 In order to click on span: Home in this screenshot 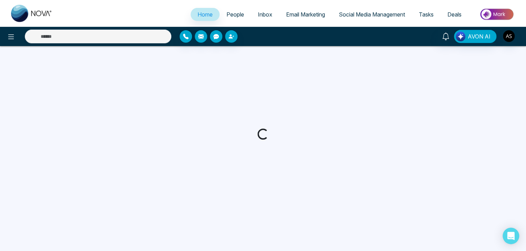, I will do `click(205, 14)`.